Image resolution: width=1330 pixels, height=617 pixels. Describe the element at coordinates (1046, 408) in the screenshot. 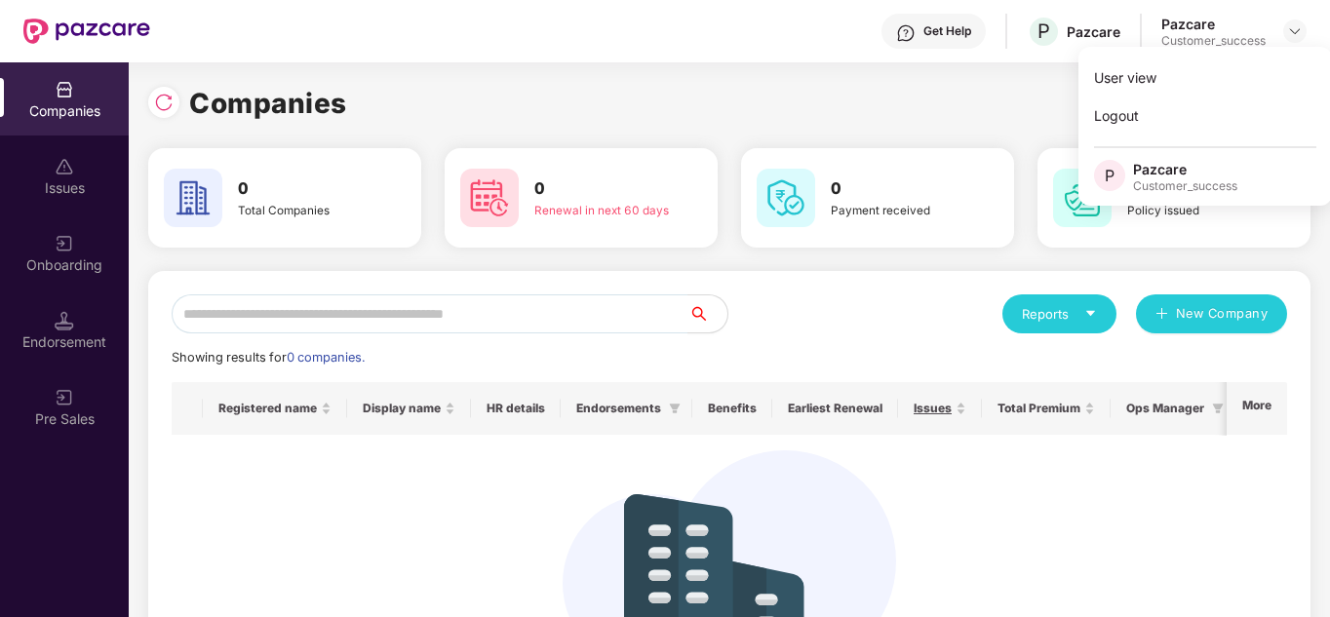

I see `th: Total Premium` at that location.